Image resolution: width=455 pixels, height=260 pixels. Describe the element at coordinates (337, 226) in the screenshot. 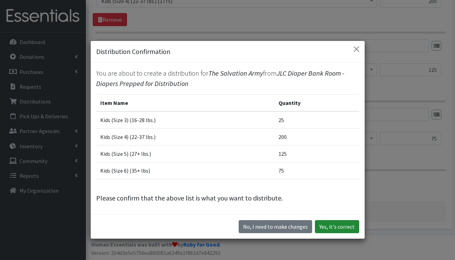

I see `button: Yes, it's correct` at that location.